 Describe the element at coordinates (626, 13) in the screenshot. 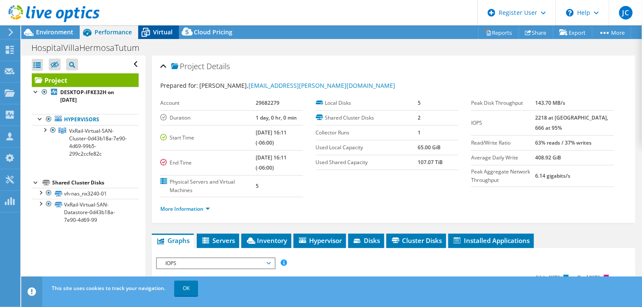

I see `span: JC` at that location.